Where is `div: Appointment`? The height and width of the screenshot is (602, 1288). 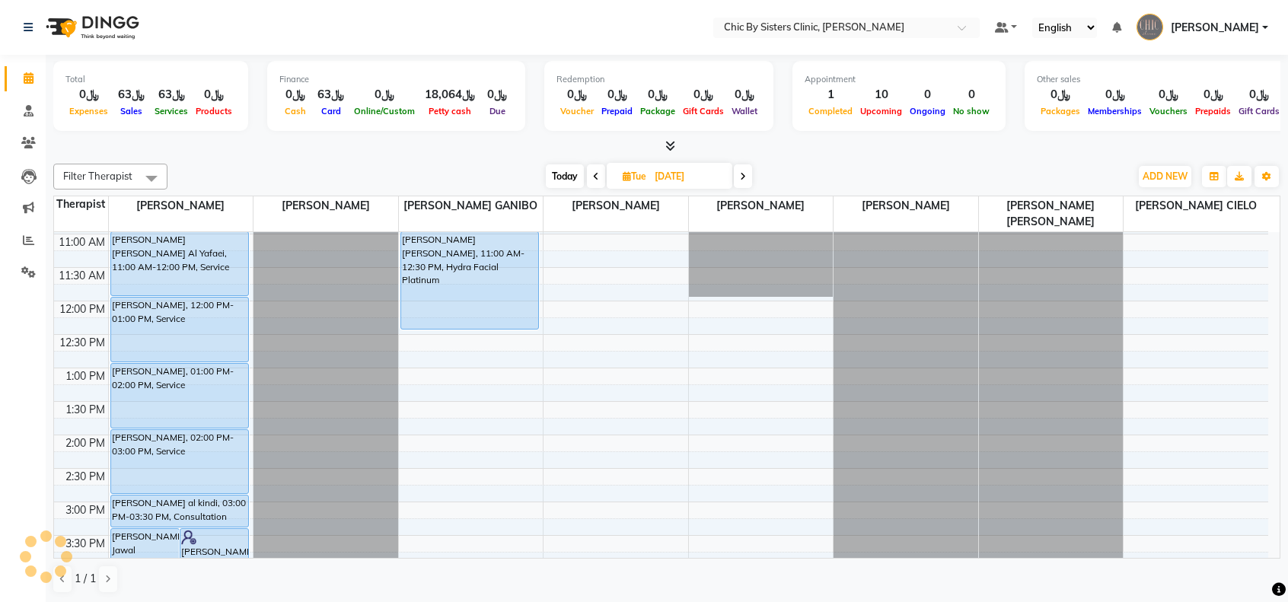
div: Appointment is located at coordinates (899, 79).